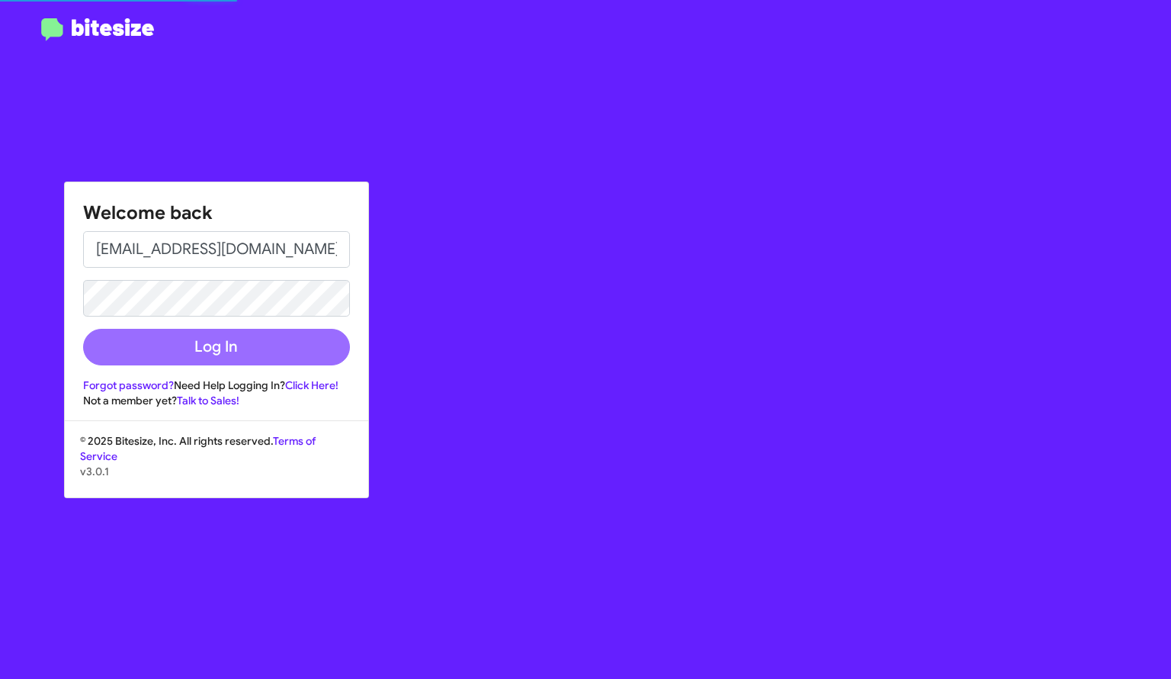 This screenshot has height=679, width=1171. I want to click on div: © 2025 Bitesize, Inc. All rights reserved., so click(217, 465).